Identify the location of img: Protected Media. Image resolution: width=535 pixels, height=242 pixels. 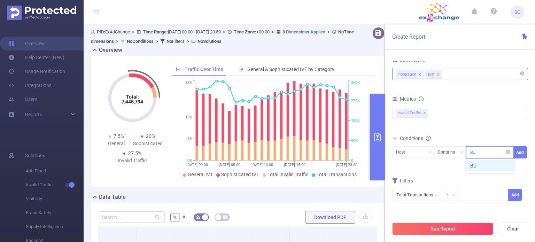
(42, 13).